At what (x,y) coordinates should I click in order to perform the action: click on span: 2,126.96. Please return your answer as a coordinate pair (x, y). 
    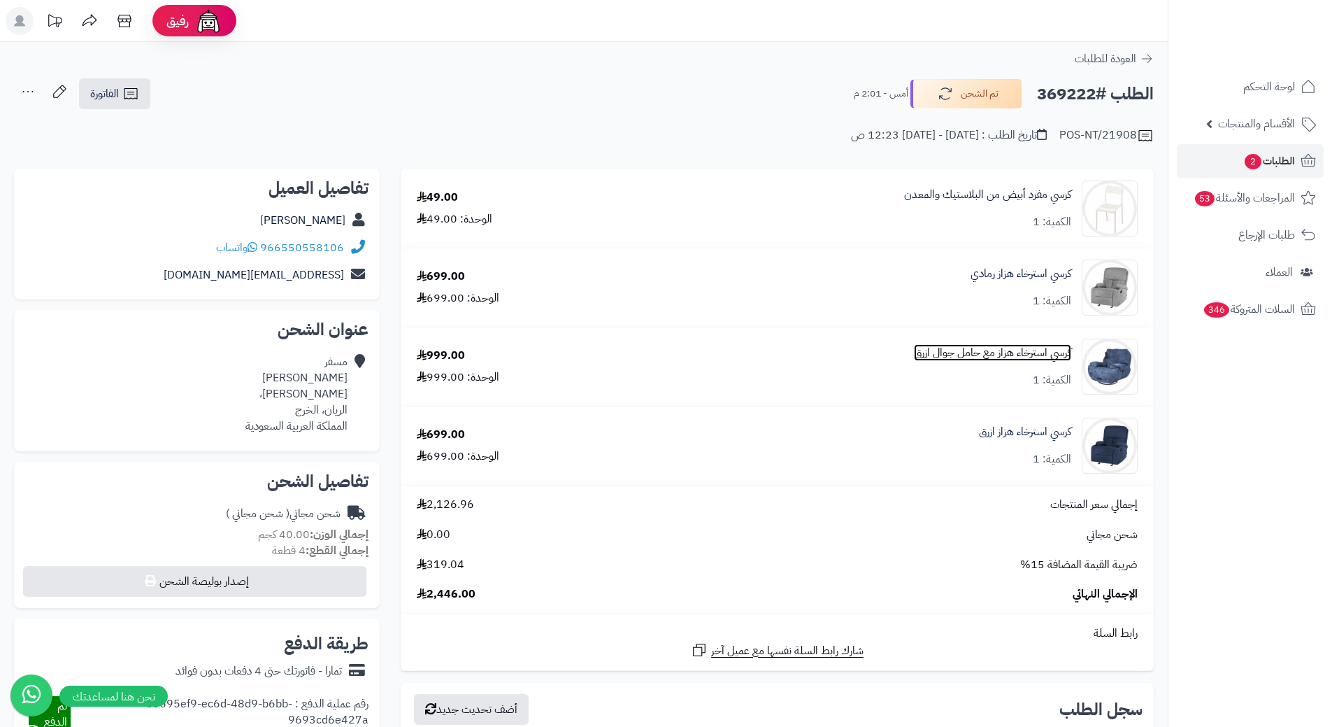
    Looking at the image, I should click on (445, 504).